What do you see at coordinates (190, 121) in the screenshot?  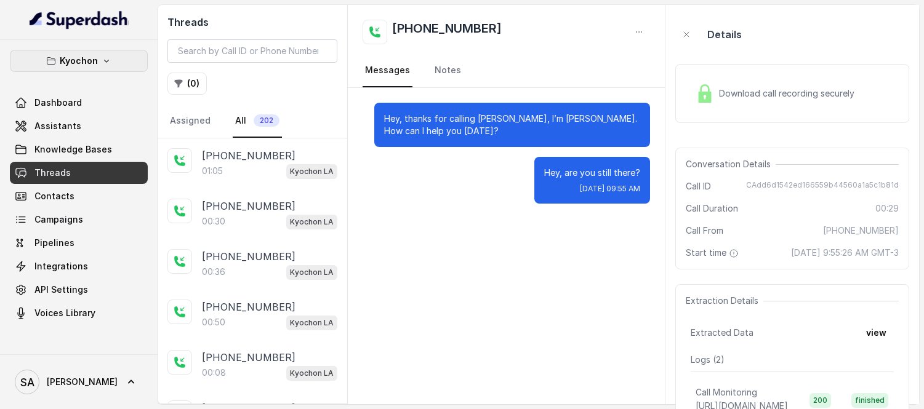 I see `a: Assigned` at bounding box center [190, 121].